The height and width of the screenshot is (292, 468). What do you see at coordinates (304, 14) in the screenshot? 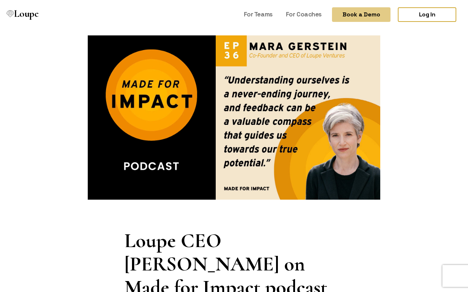
I see `a: For Coaches` at bounding box center [304, 14].